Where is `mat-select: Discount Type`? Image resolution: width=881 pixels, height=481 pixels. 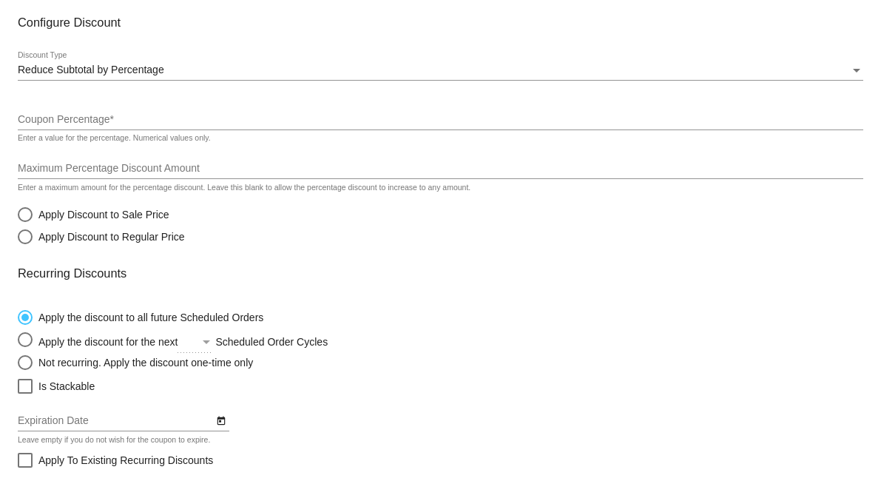 mat-select: Discount Type is located at coordinates (440, 70).